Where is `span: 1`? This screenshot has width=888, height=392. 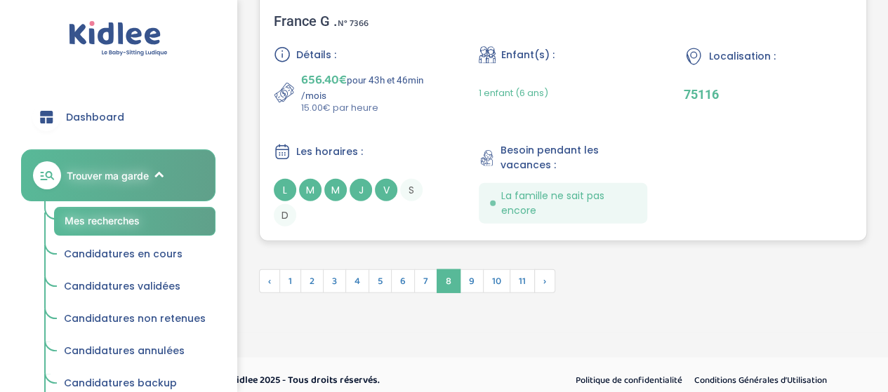 span: 1 is located at coordinates (290, 281).